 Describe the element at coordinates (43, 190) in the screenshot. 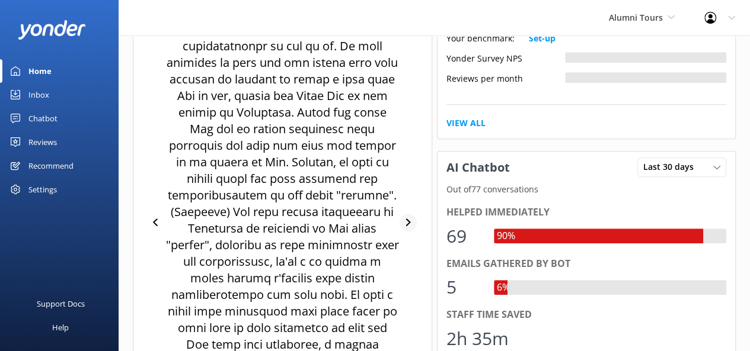

I see `div: Settings` at that location.